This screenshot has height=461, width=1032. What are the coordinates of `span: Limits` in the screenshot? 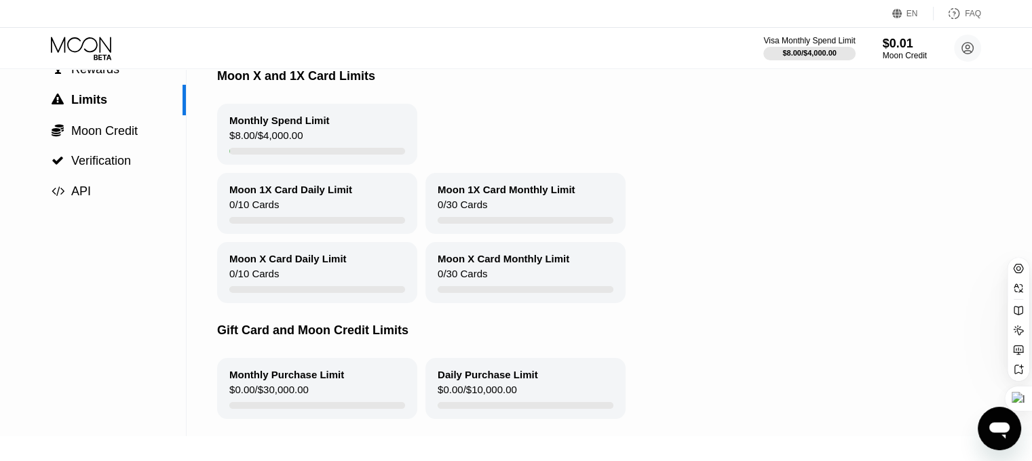 It's located at (89, 100).